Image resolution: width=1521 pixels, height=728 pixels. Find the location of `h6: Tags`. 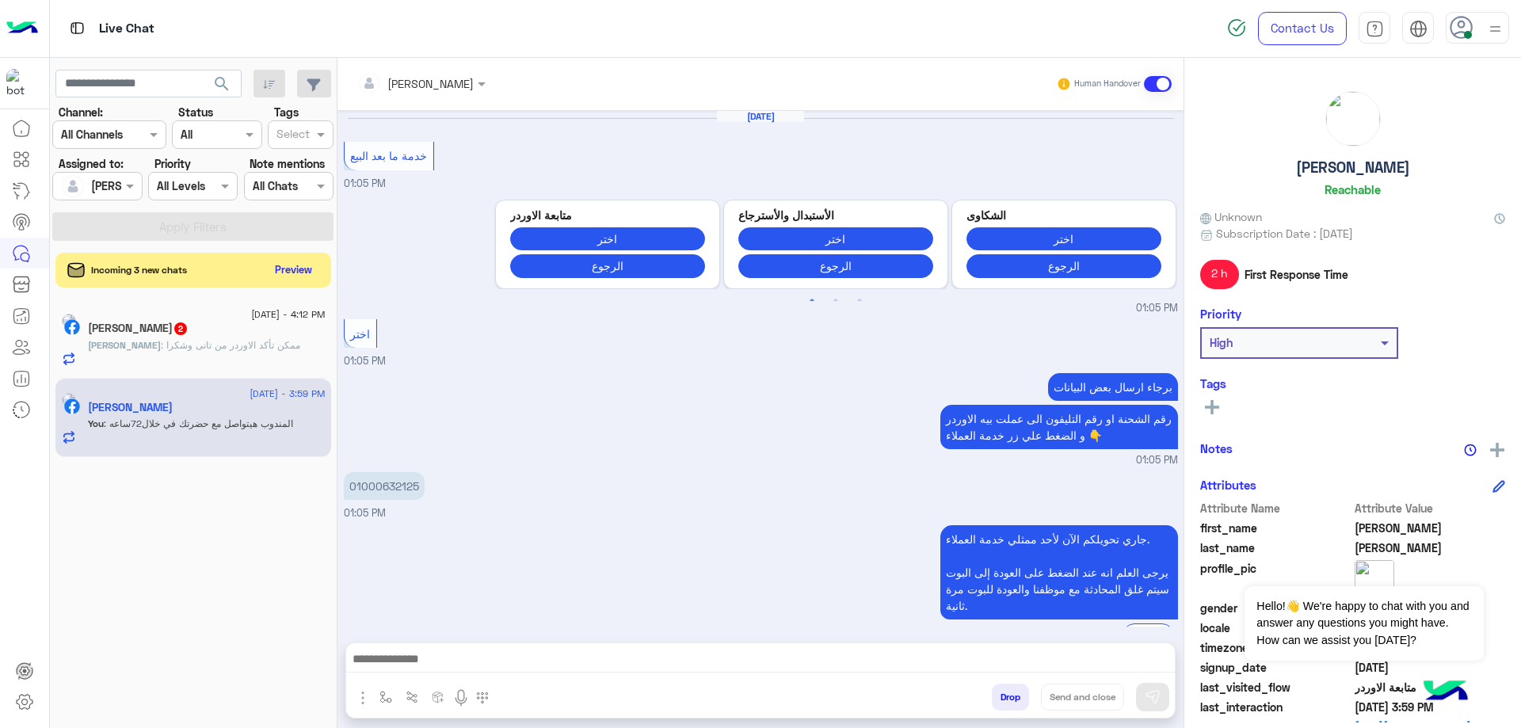

h6: Tags is located at coordinates (1352, 383).